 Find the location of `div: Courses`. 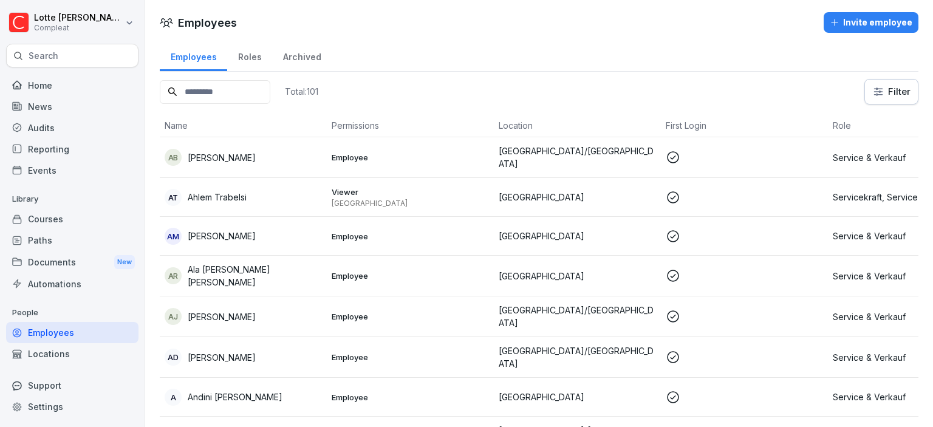

div: Courses is located at coordinates (72, 219).